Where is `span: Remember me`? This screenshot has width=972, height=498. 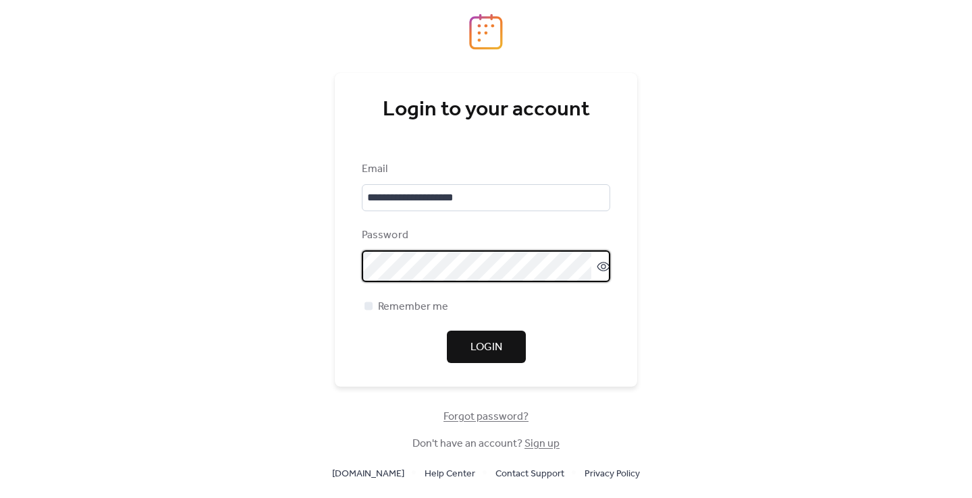 span: Remember me is located at coordinates (413, 307).